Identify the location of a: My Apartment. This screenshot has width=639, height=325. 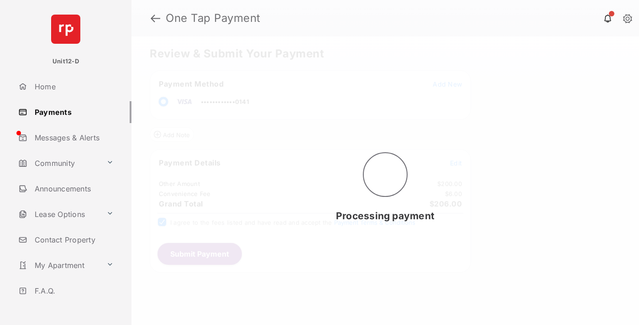
(58, 266).